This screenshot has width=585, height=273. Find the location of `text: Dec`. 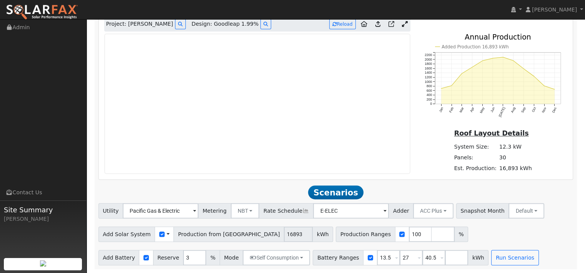

text: Dec is located at coordinates (554, 110).